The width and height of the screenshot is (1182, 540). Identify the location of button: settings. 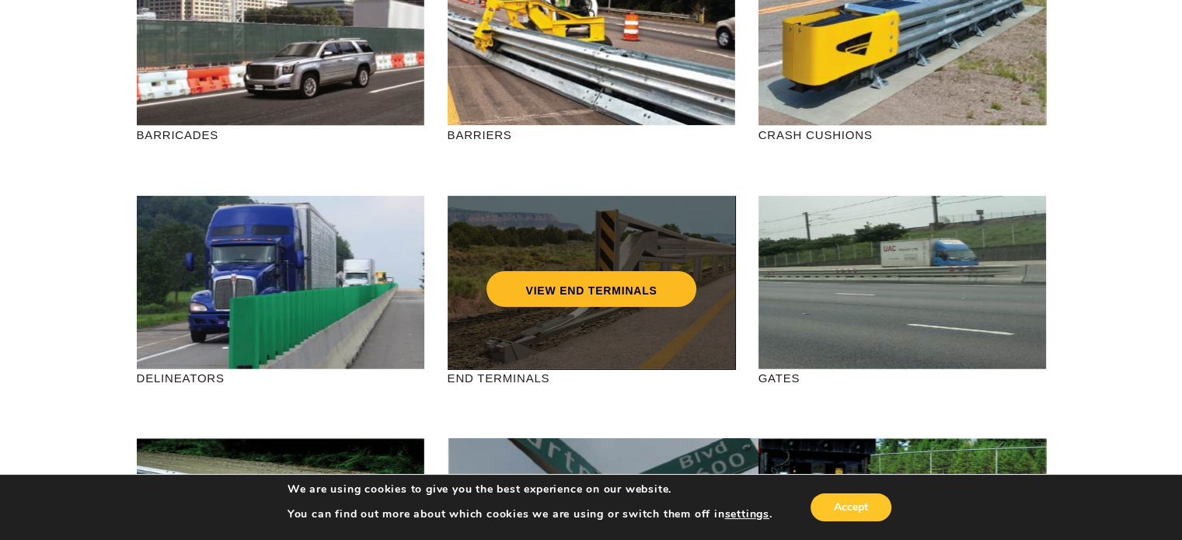
(746, 514).